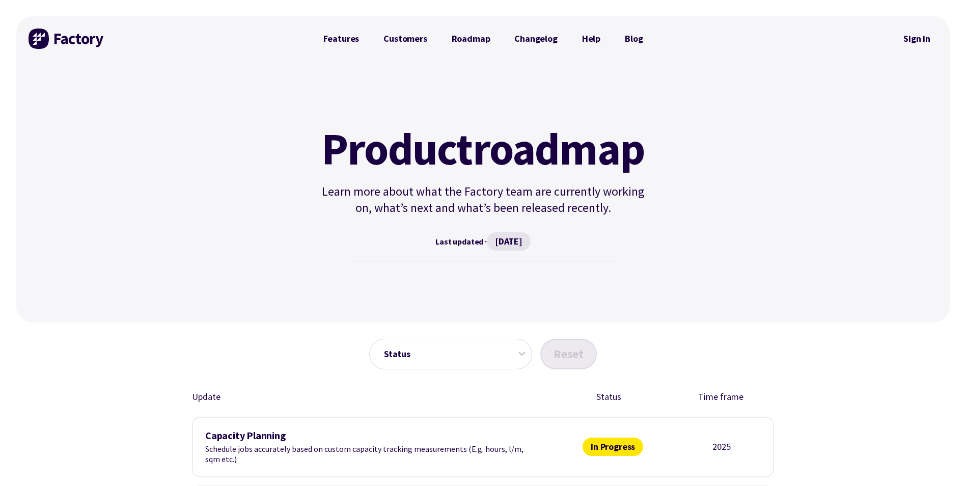 The image size is (966, 486). What do you see at coordinates (483, 149) in the screenshot?
I see `h1: Product` at bounding box center [483, 149].